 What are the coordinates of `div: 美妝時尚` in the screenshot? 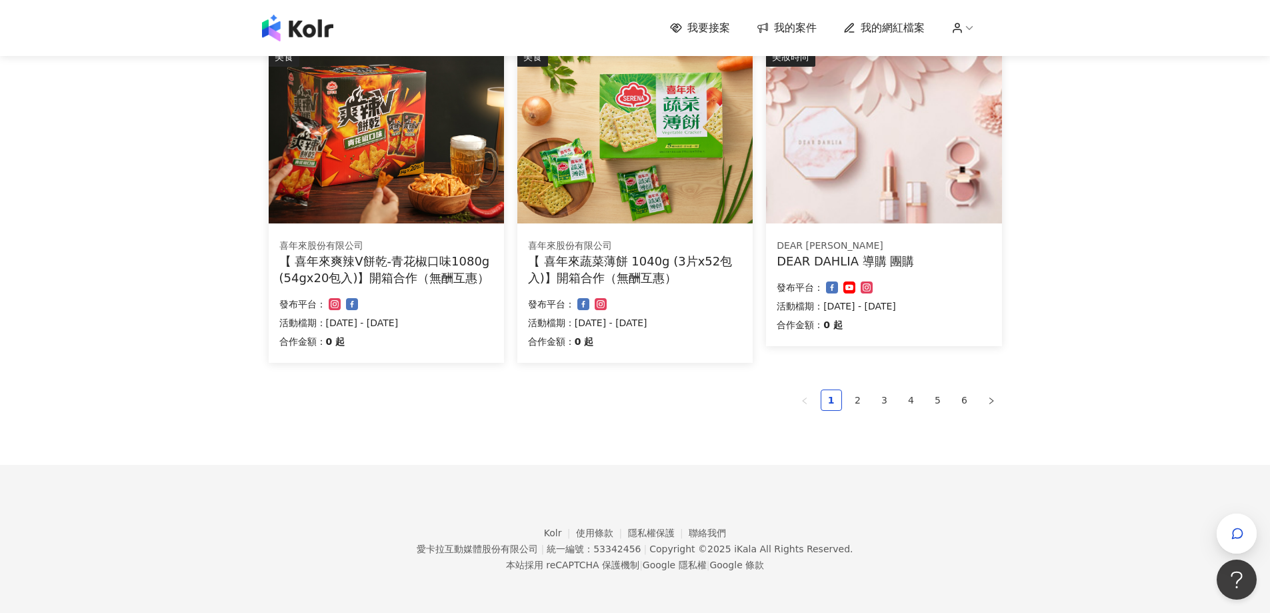 It's located at (791, 57).